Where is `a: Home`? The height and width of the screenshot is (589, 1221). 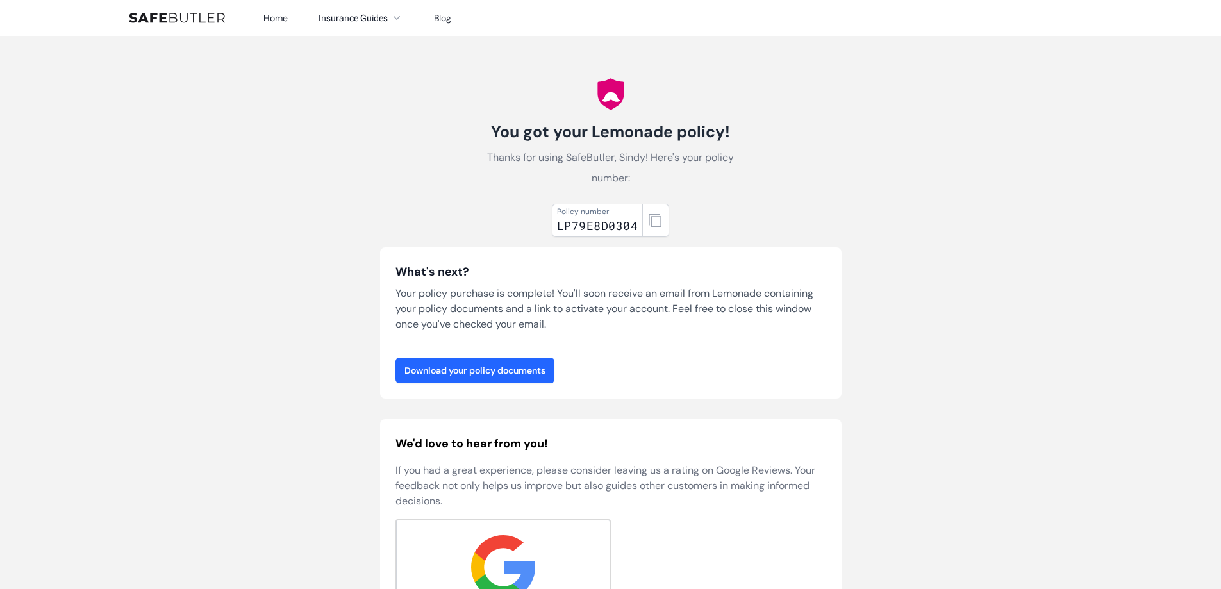 a: Home is located at coordinates (276, 18).